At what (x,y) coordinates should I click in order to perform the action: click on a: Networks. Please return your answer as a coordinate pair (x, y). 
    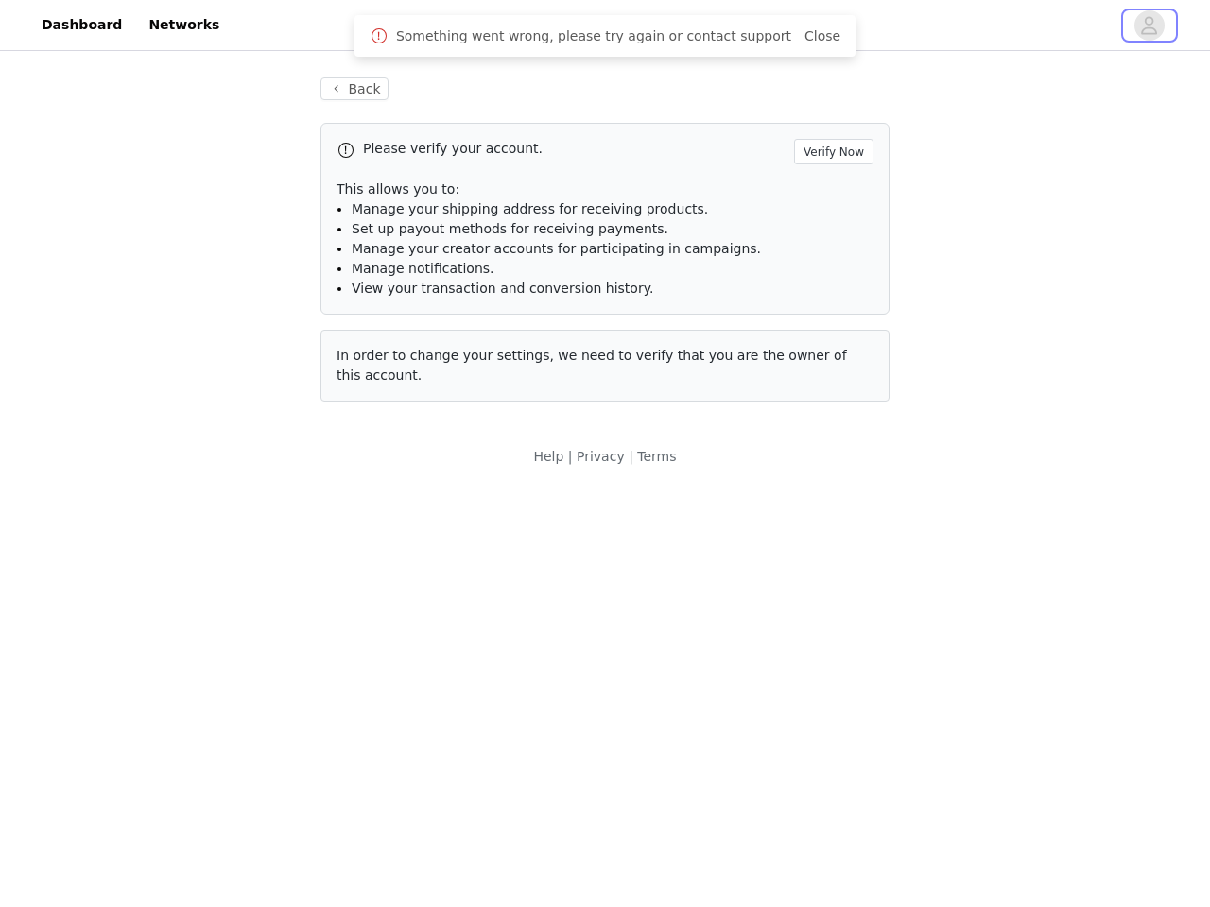
    Looking at the image, I should click on (183, 25).